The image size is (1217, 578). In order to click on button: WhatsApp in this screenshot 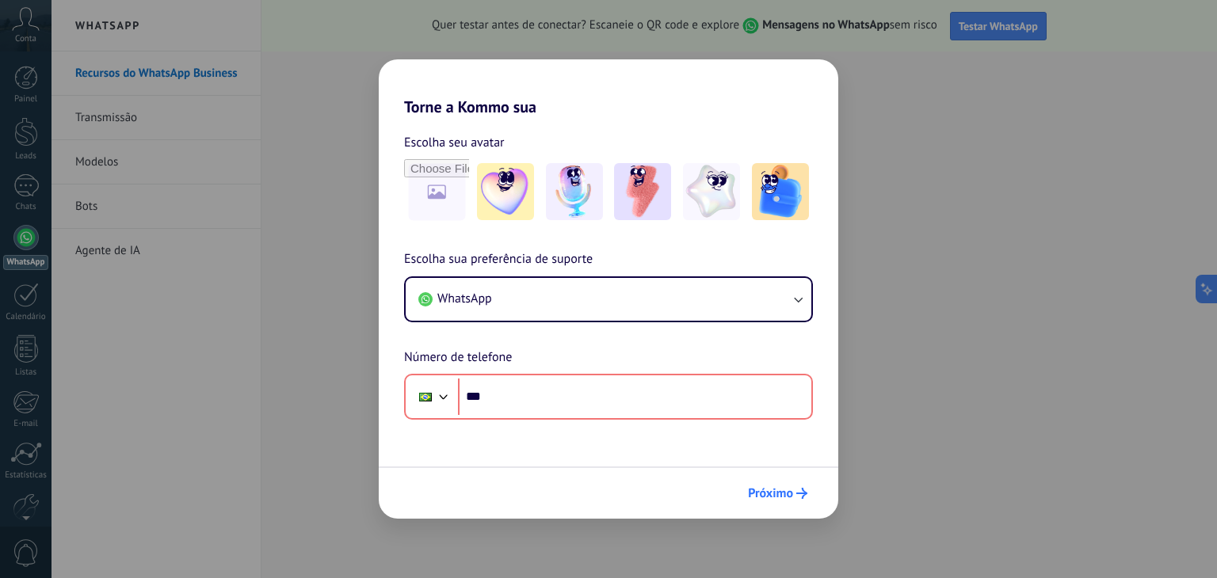, I will do `click(608, 299)`.